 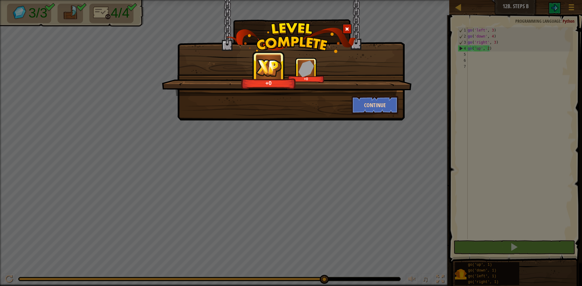 What do you see at coordinates (375, 105) in the screenshot?
I see `button: Continue` at bounding box center [375, 105].